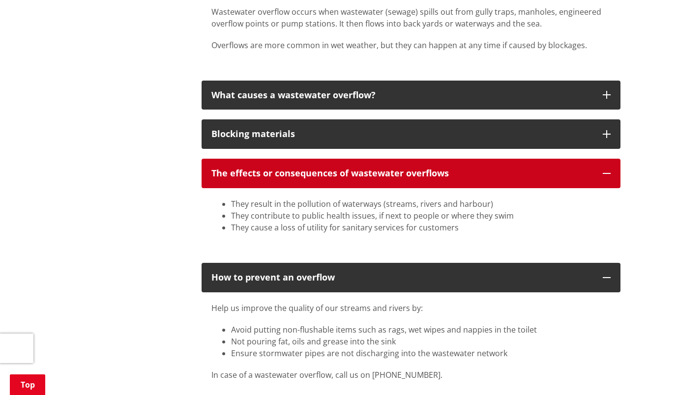 The width and height of the screenshot is (677, 395). What do you see at coordinates (421, 354) in the screenshot?
I see `li: Ensure stormwater pipes are not discharging into the wastewater network` at bounding box center [421, 354].